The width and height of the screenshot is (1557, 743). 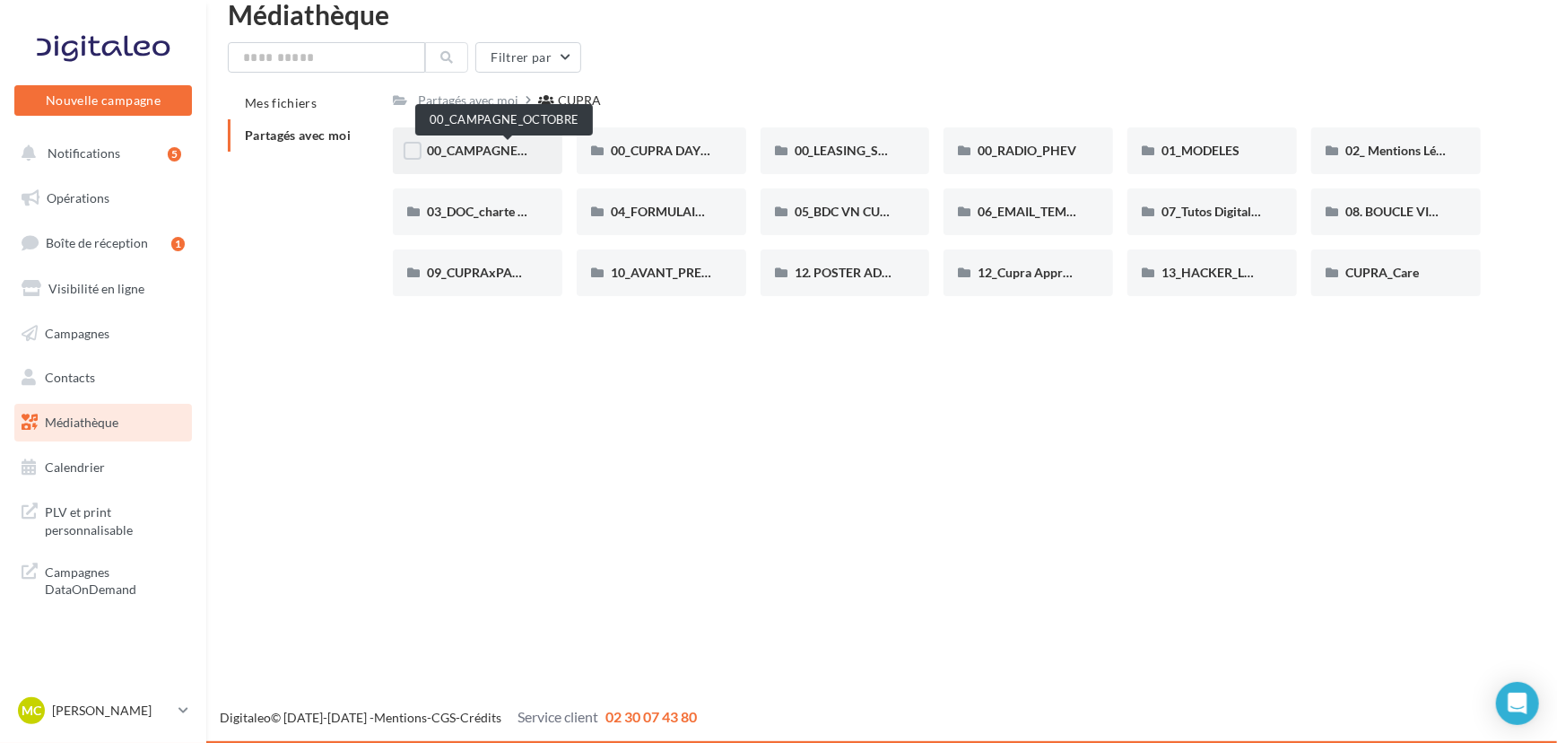 I want to click on span: 05_BDC VN CUPRA, so click(x=850, y=211).